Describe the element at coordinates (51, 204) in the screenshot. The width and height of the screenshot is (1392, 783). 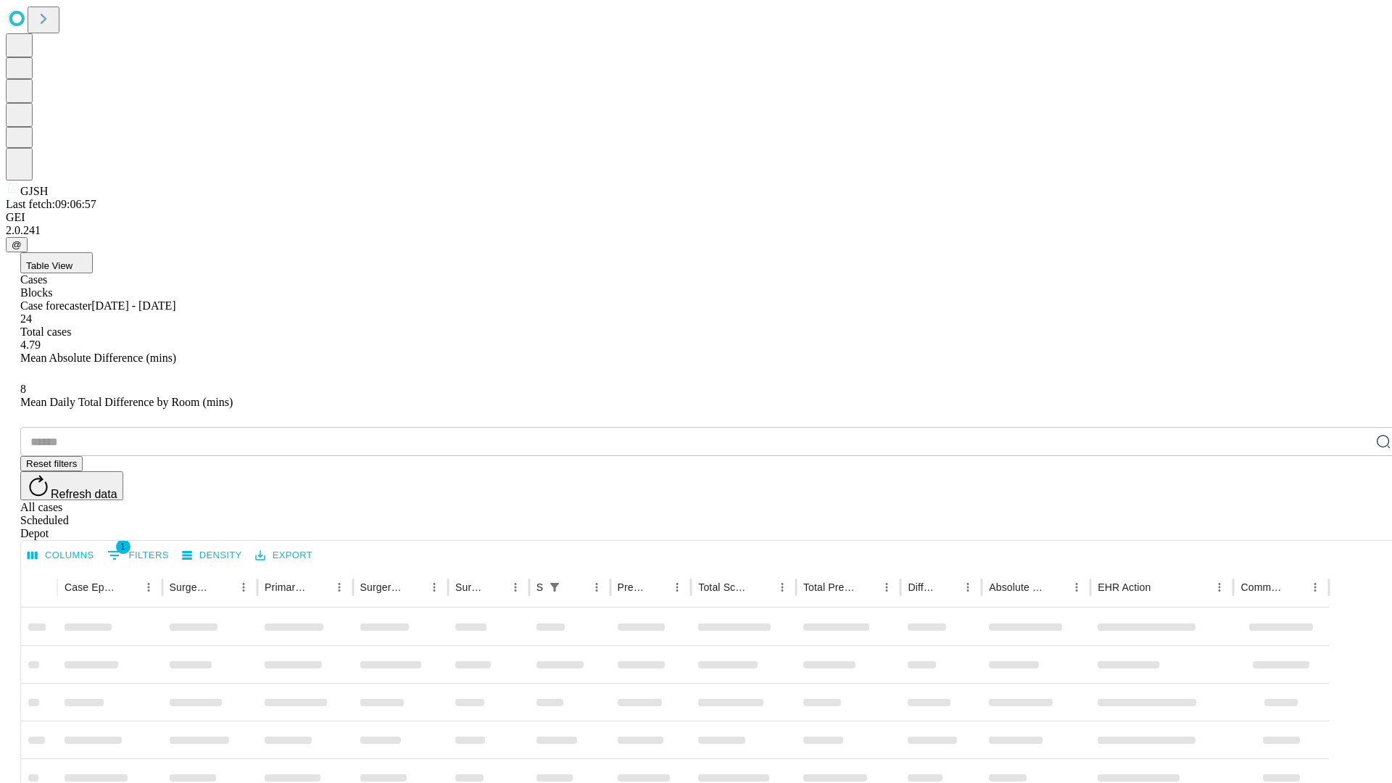
I see `span: Last fetch: 09:06:57` at that location.